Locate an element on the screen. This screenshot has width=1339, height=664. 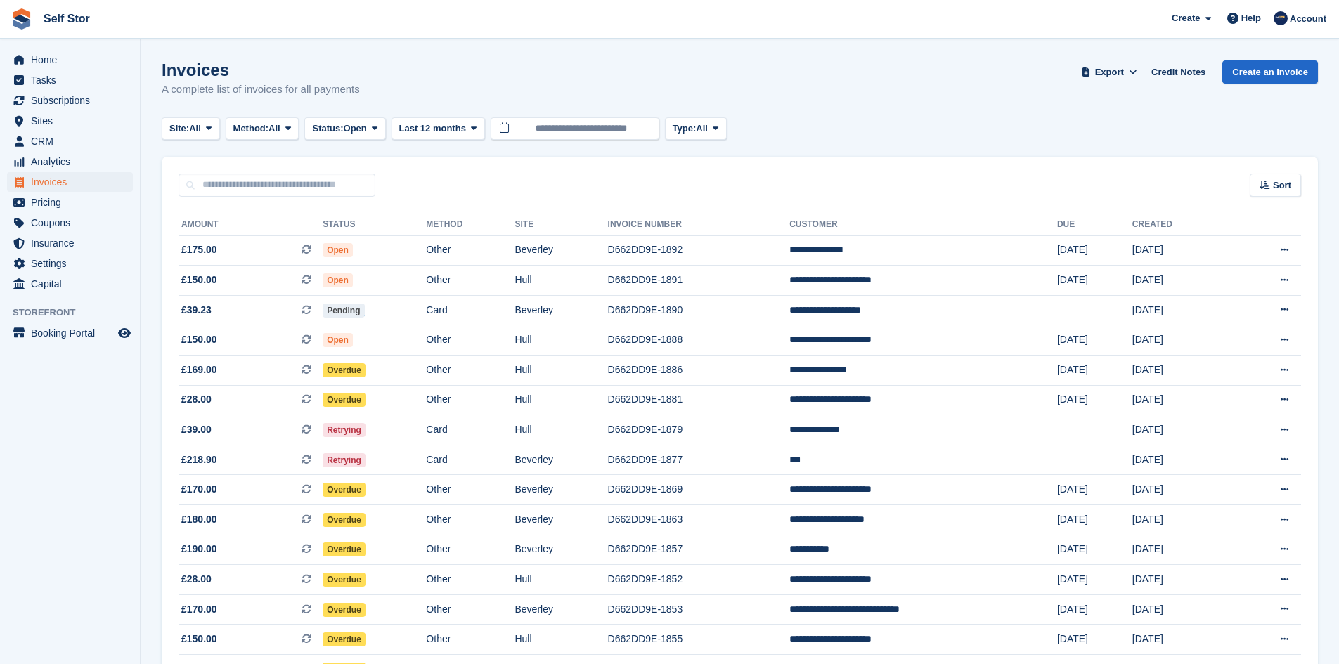
span: Sites is located at coordinates (73, 121).